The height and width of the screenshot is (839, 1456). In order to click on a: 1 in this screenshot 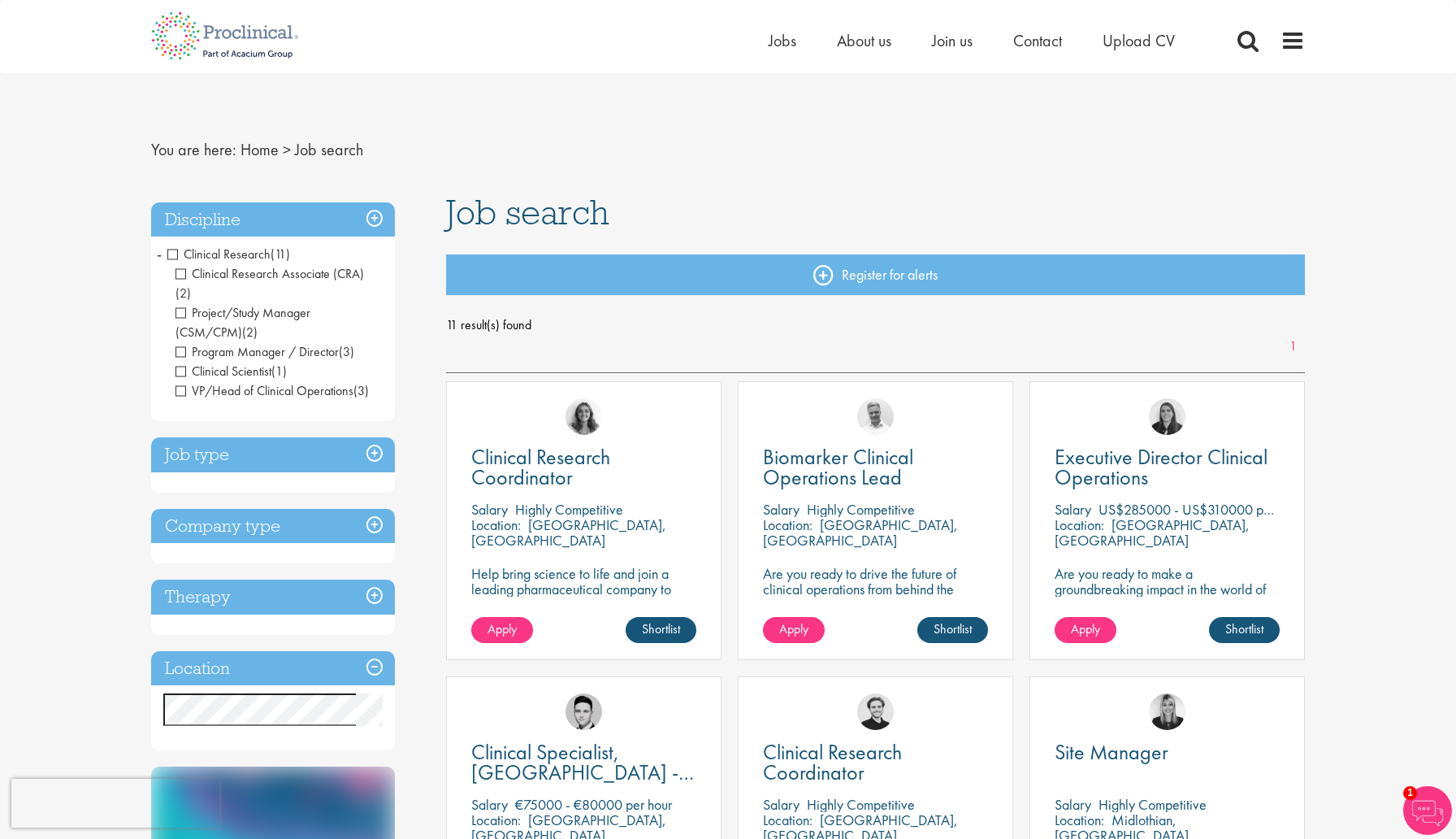, I will do `click(1292, 346)`.